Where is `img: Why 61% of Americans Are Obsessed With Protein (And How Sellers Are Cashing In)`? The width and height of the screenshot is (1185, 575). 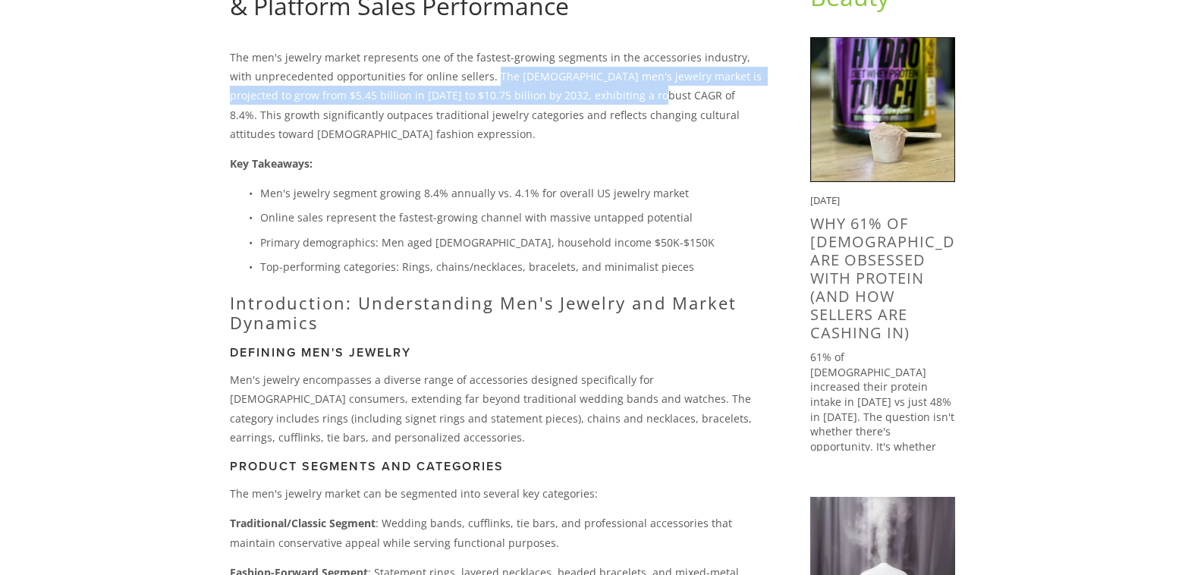
img: Why 61% of Americans Are Obsessed With Protein (And How Sellers Are Cashing In) is located at coordinates (882, 109).